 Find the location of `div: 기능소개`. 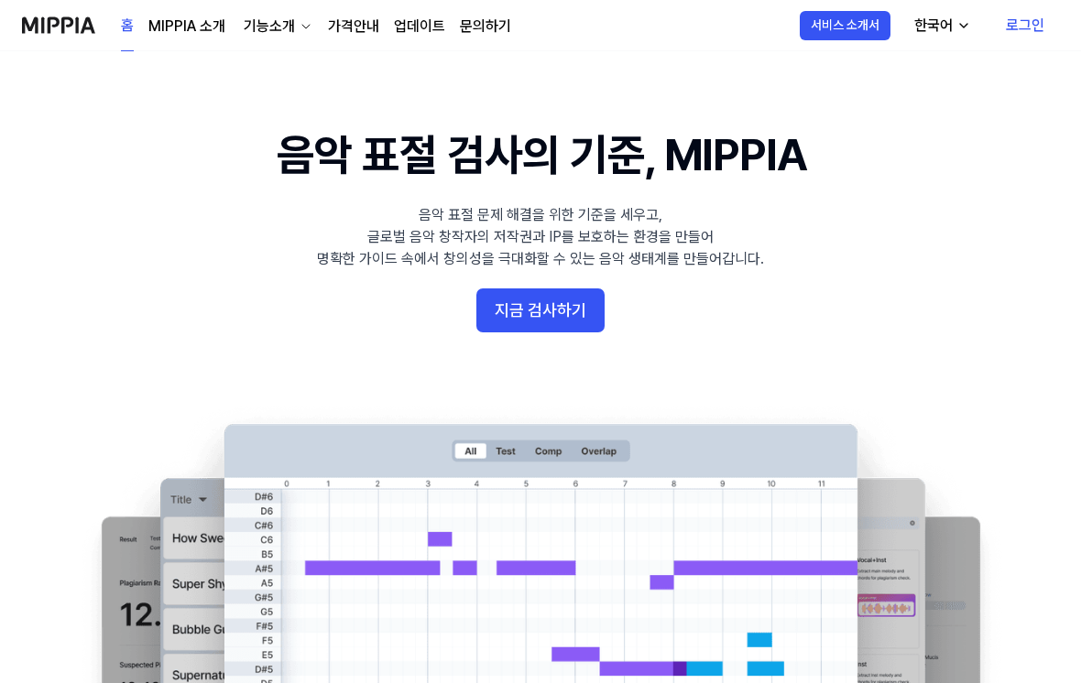

div: 기능소개 is located at coordinates (269, 27).